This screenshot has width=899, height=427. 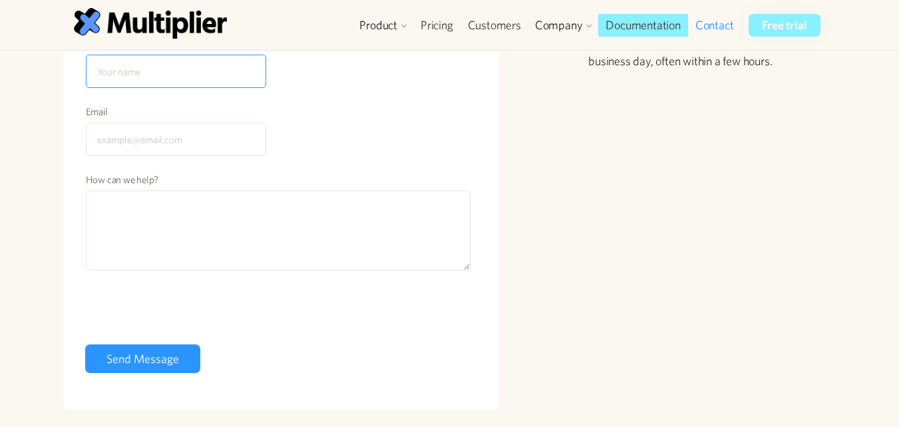 I want to click on input: Send Message, so click(x=142, y=358).